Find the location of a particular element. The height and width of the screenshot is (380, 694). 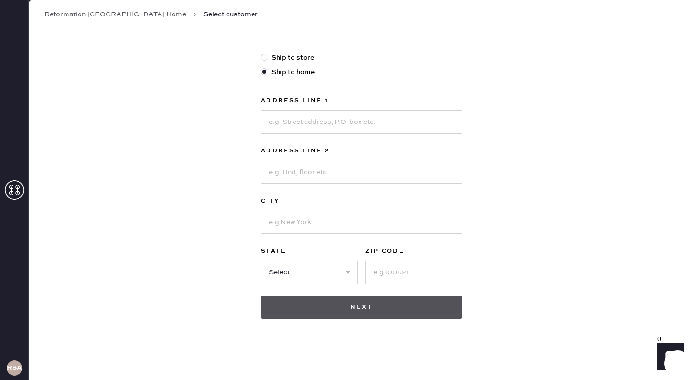

label: Address Line 2 is located at coordinates (361, 151).